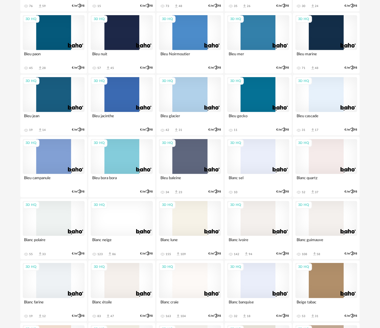 This screenshot has width=380, height=328. Describe the element at coordinates (44, 68) in the screenshot. I see `div: 28` at that location.